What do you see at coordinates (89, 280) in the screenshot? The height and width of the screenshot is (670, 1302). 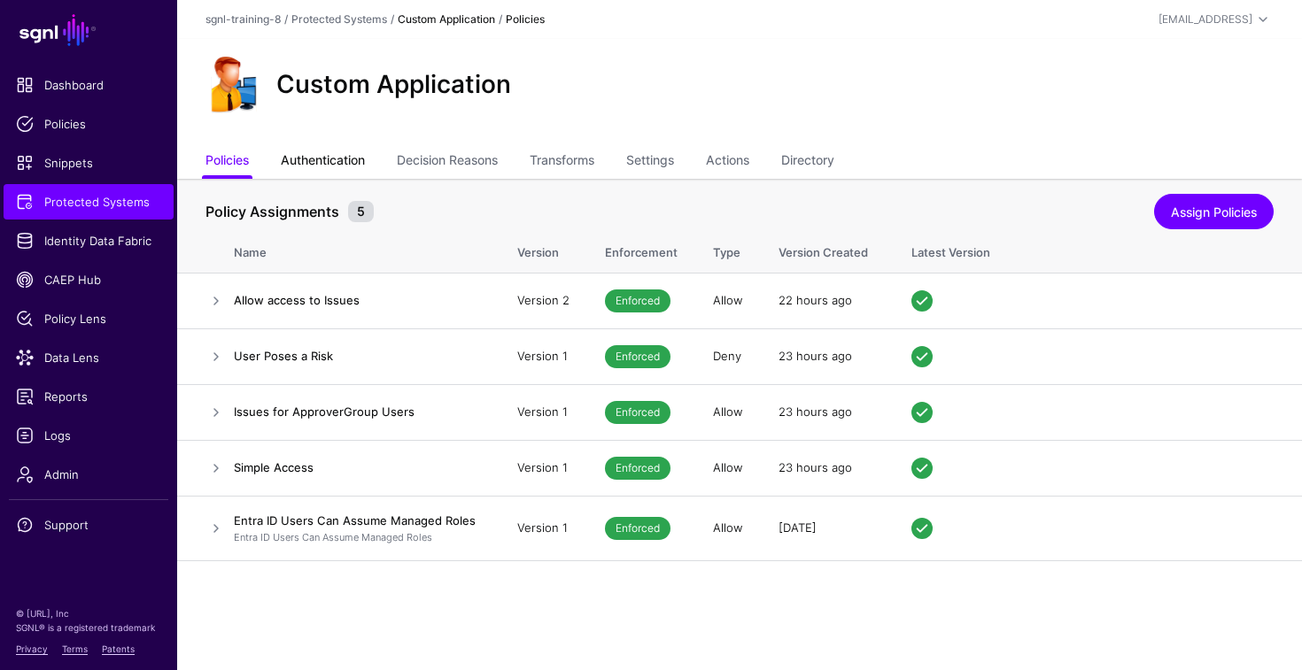 I see `span: CAEP Hub` at bounding box center [89, 280].